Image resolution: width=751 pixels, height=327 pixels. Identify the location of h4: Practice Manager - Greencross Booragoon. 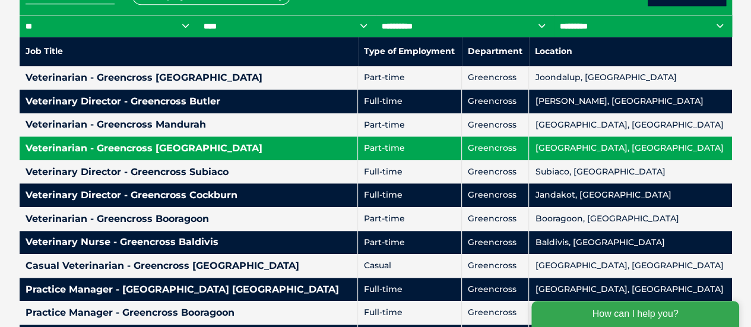
(189, 313).